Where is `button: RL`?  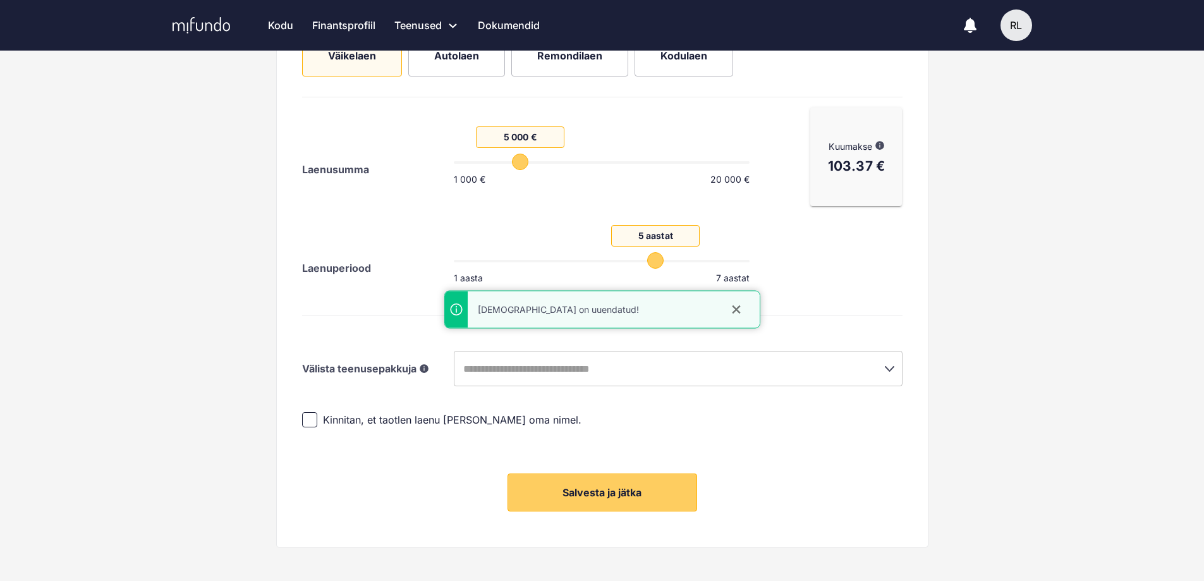
button: RL is located at coordinates (1016, 25).